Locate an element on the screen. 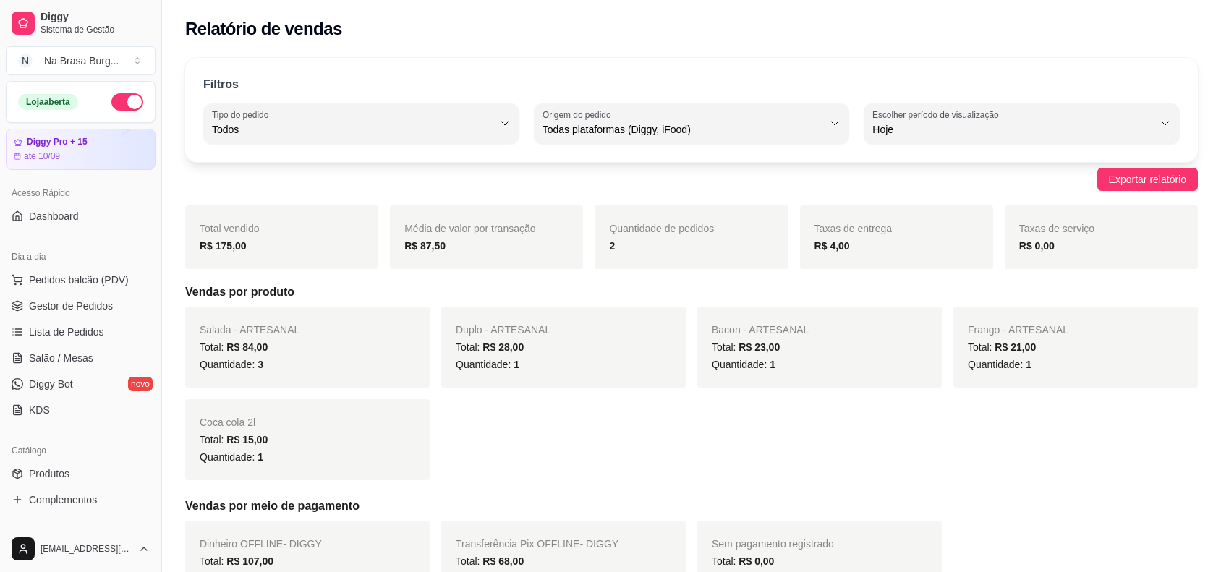  a: Salão / Mesas is located at coordinates (80, 358).